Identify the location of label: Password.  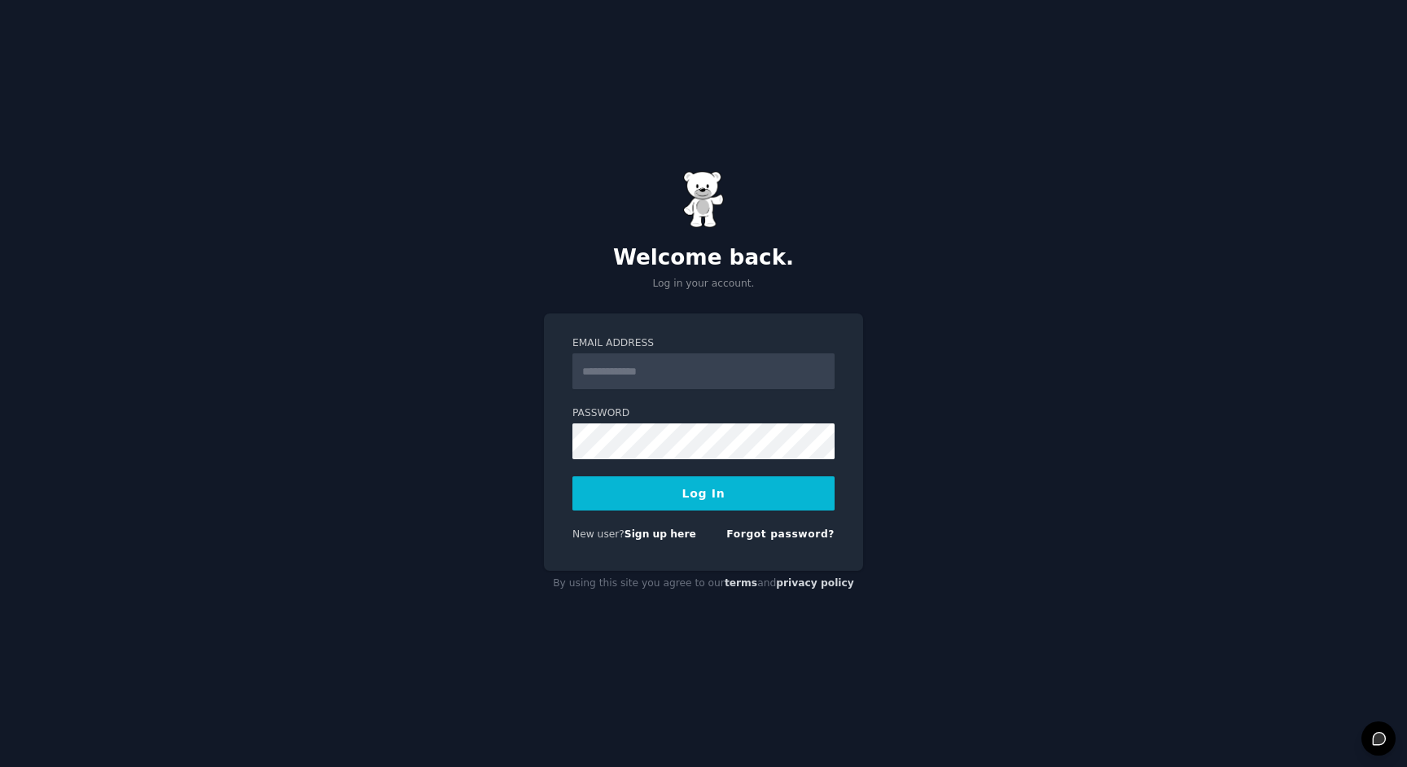
(704, 414).